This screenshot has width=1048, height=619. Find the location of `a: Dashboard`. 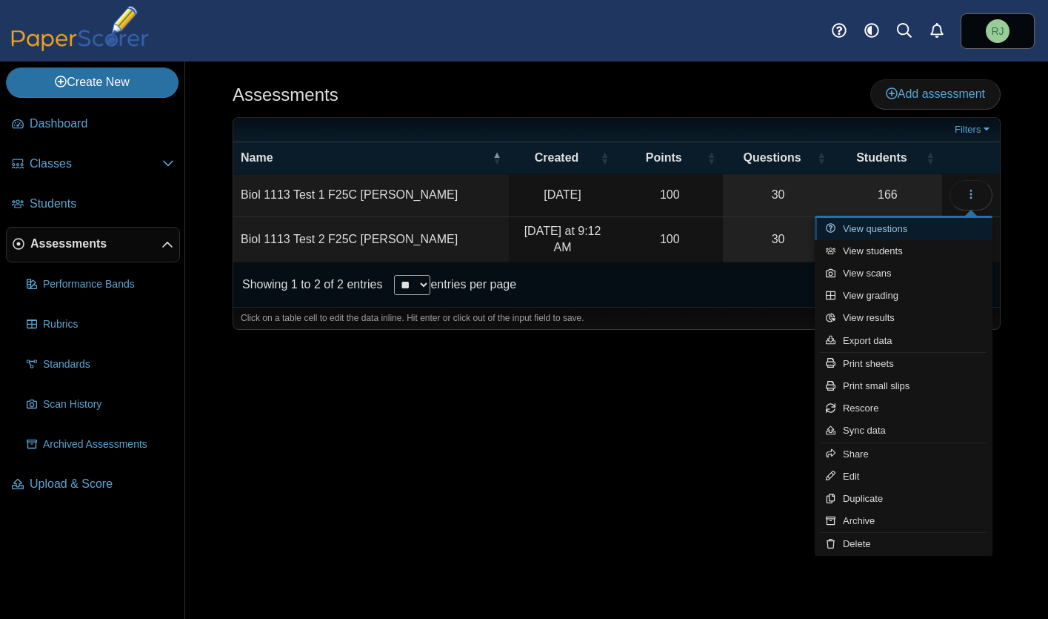

a: Dashboard is located at coordinates (93, 124).